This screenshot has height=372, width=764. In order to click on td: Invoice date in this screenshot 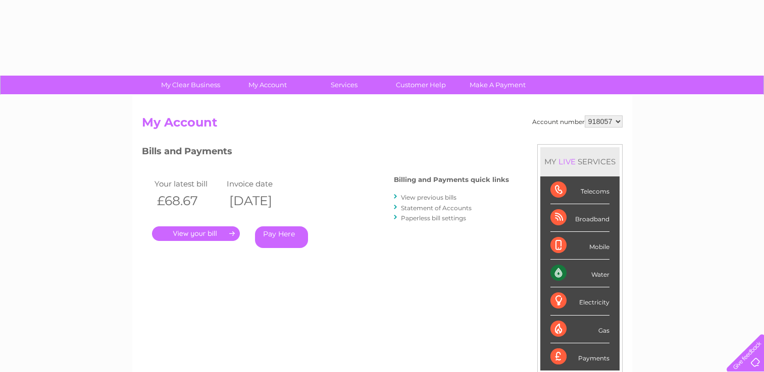, I will do `click(260, 184)`.